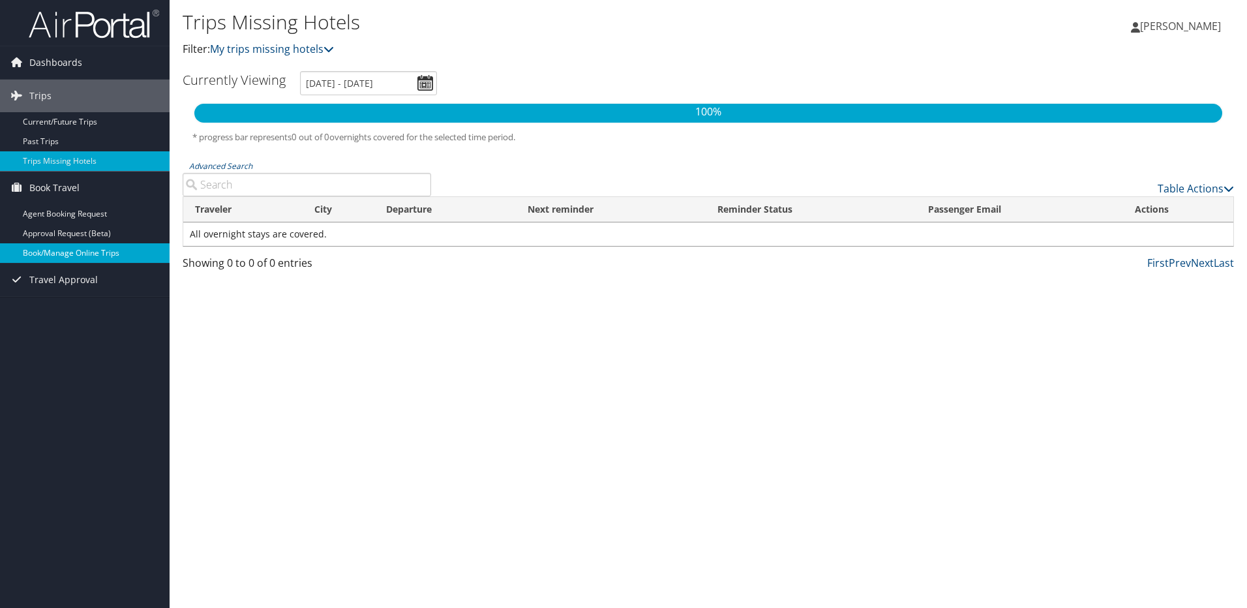 Image resolution: width=1247 pixels, height=608 pixels. Describe the element at coordinates (533, 22) in the screenshot. I see `h1: Trips Missing Hotels` at that location.